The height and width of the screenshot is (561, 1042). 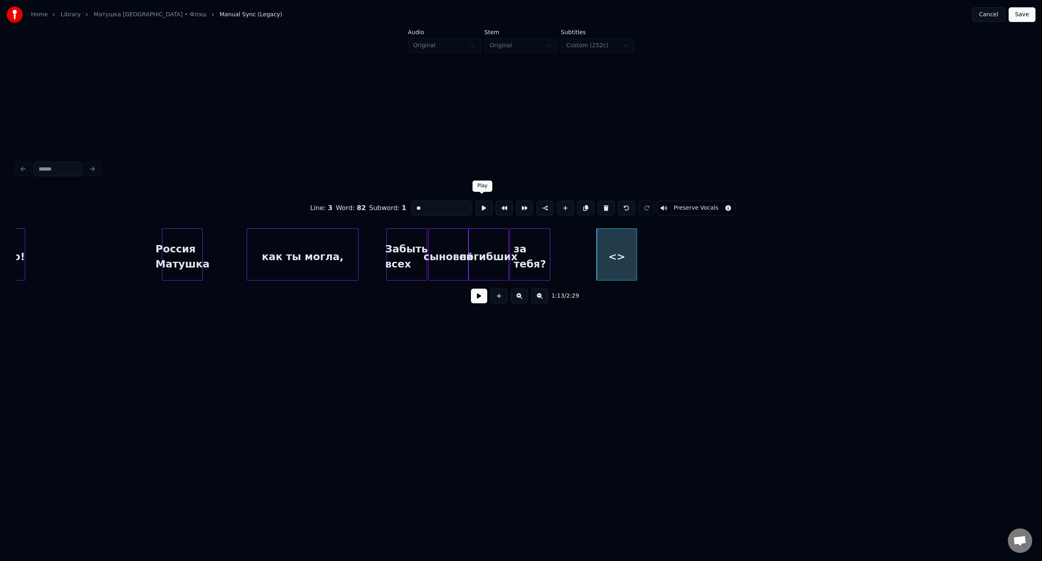 What do you see at coordinates (321, 208) in the screenshot?
I see `div: Line :` at bounding box center [321, 208].